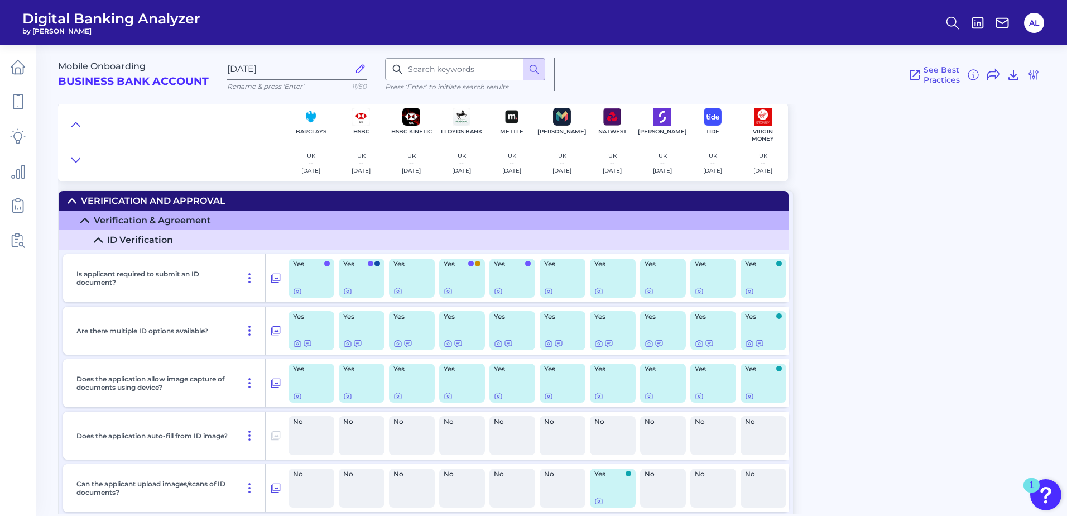 The image size is (1067, 516). I want to click on p: Barclays, so click(311, 131).